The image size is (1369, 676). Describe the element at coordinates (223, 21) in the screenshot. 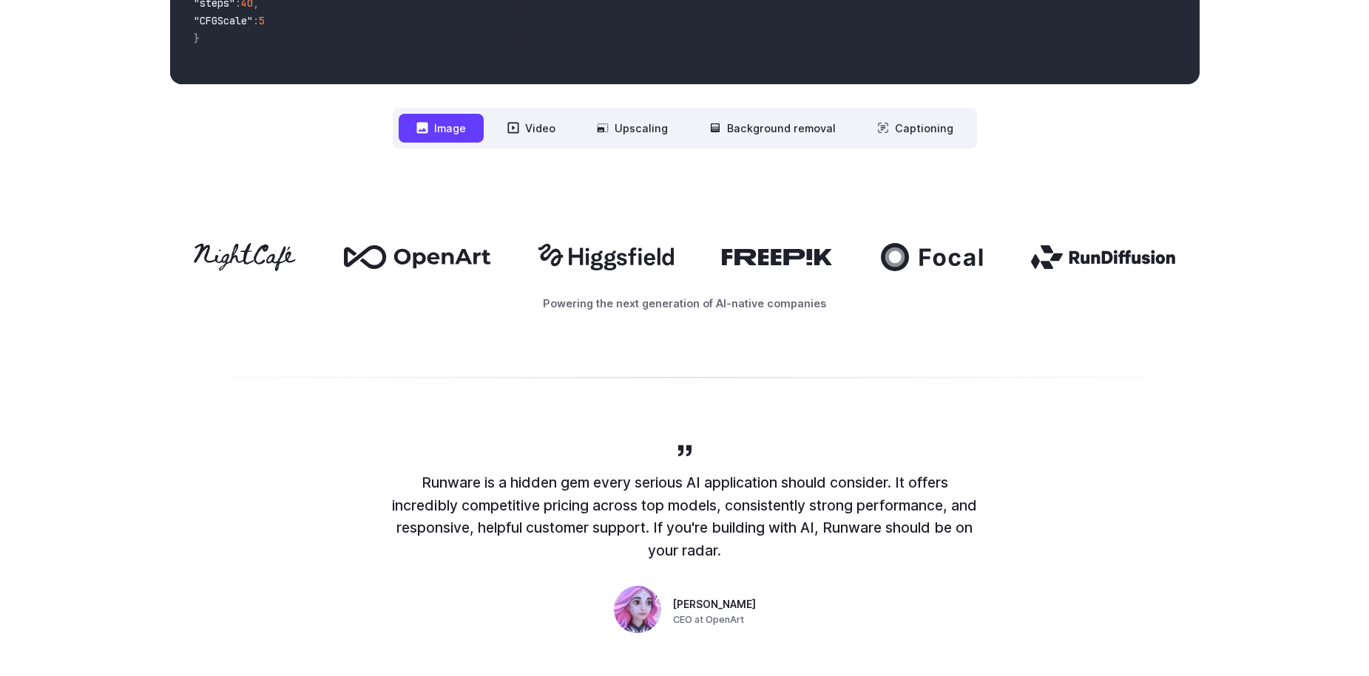

I see `span: "CFGScale"` at that location.